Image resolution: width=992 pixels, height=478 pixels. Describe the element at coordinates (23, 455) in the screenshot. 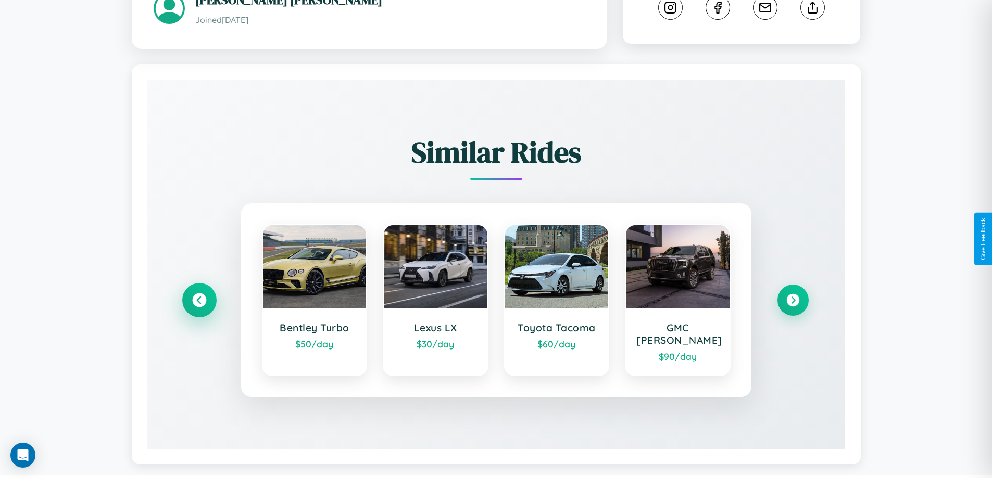

I see `div: Open Intercom Messenger` at that location.